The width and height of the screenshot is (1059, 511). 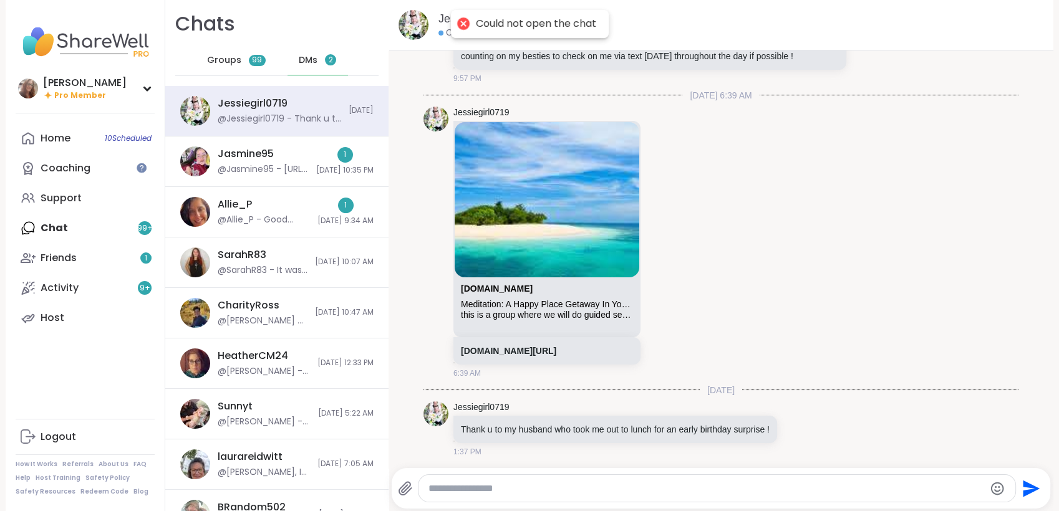 I want to click on button: Emoji picker, so click(x=997, y=489).